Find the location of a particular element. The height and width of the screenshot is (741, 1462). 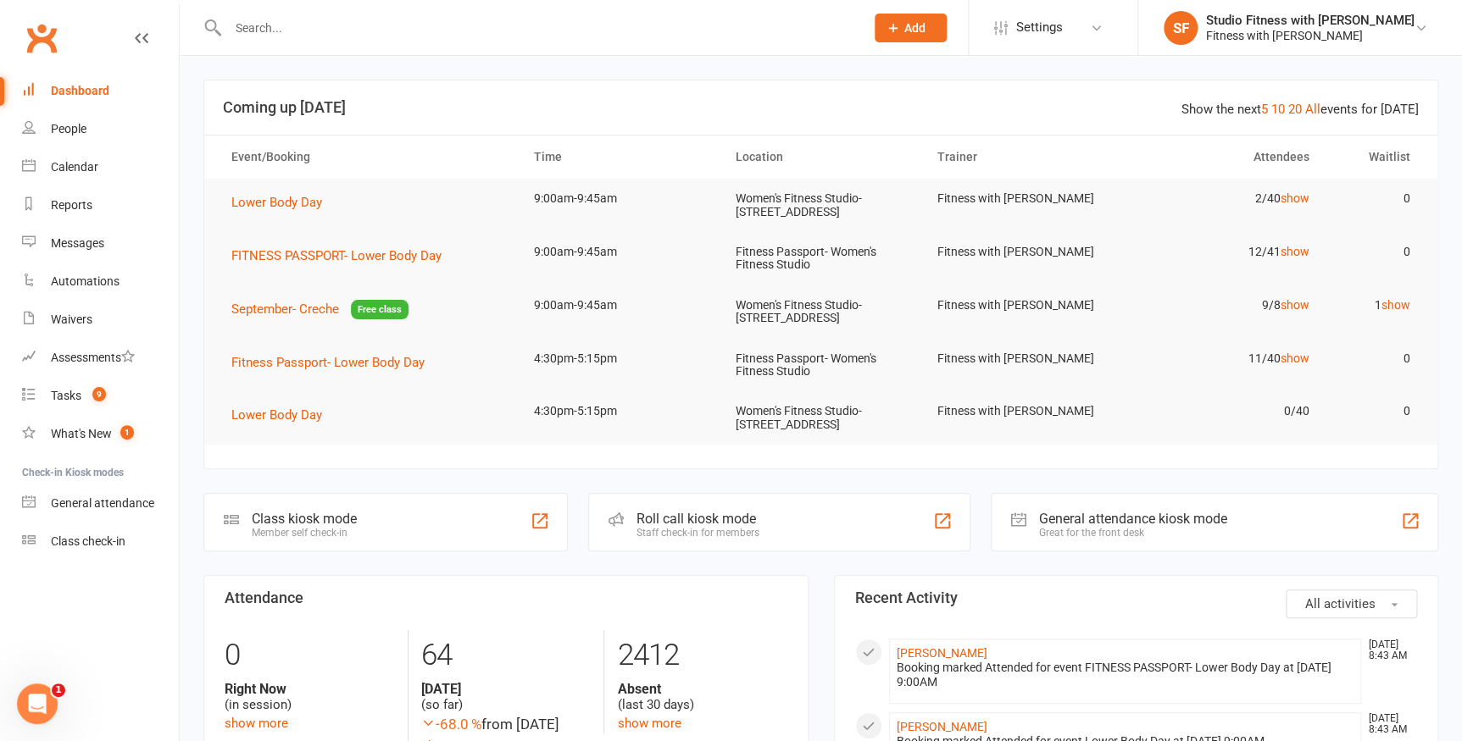

a: 20 is located at coordinates (1295, 109).